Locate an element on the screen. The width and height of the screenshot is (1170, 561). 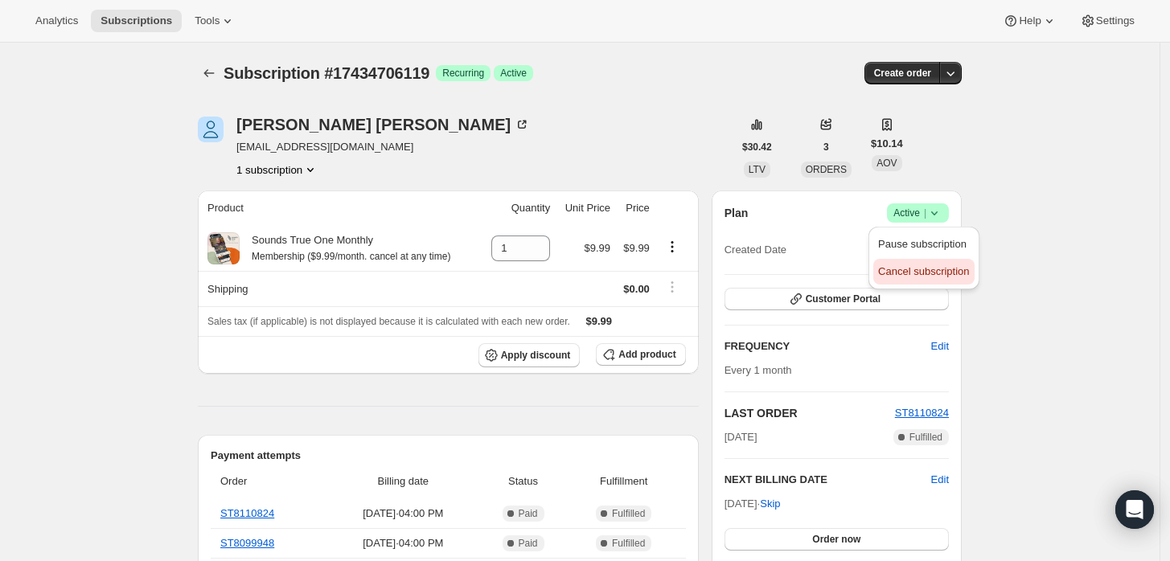
span: Customer Portal is located at coordinates (843, 299).